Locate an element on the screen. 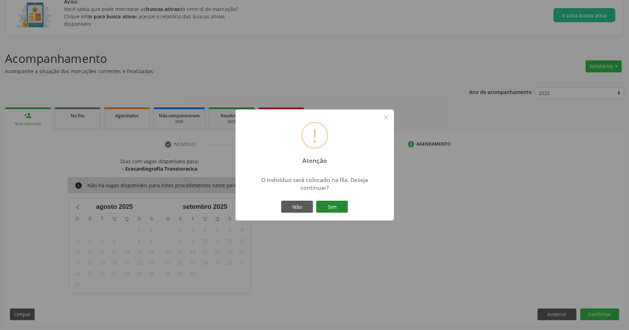 Image resolution: width=629 pixels, height=330 pixels. h2: Atenção is located at coordinates (315, 158).